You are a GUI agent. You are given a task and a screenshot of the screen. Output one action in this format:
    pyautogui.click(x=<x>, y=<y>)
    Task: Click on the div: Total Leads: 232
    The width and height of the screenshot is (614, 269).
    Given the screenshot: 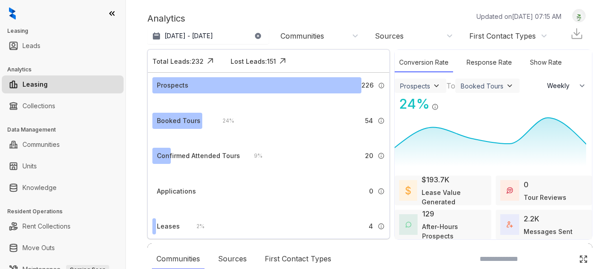 What is the action you would take?
    pyautogui.click(x=178, y=61)
    